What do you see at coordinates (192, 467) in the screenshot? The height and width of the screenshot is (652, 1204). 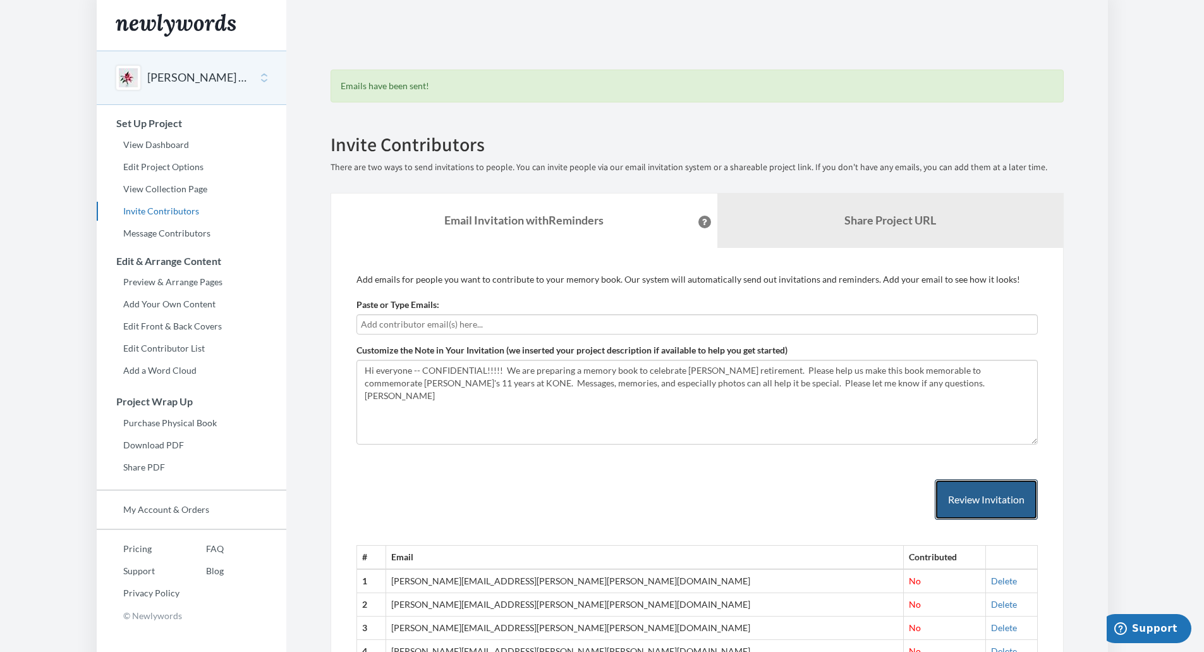 I see `a: Share PDF` at bounding box center [192, 467].